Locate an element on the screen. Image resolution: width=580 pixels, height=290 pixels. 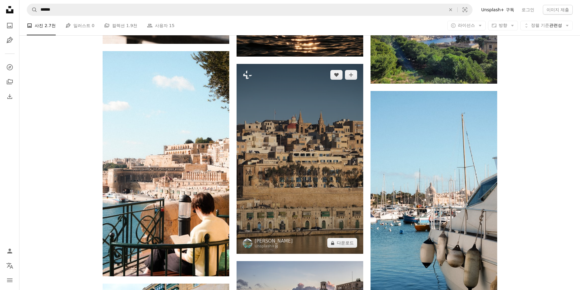
span: 라이선스 is located at coordinates (467, 25).